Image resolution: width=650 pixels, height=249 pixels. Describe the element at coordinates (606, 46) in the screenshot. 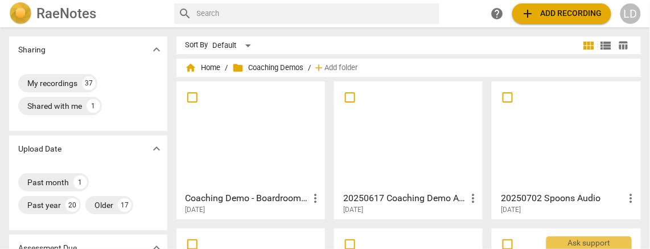

I see `span: view_list` at that location.